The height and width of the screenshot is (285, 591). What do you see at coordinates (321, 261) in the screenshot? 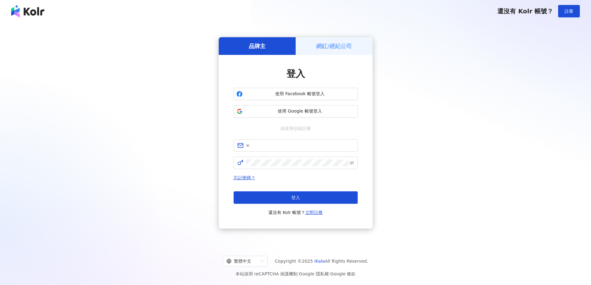
I see `span: Copyright © 2025 All Rights Reserved.` at bounding box center [321, 261].